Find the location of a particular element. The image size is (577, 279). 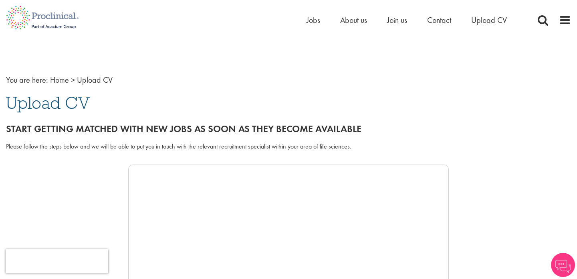

a: Jobs is located at coordinates (314, 20).